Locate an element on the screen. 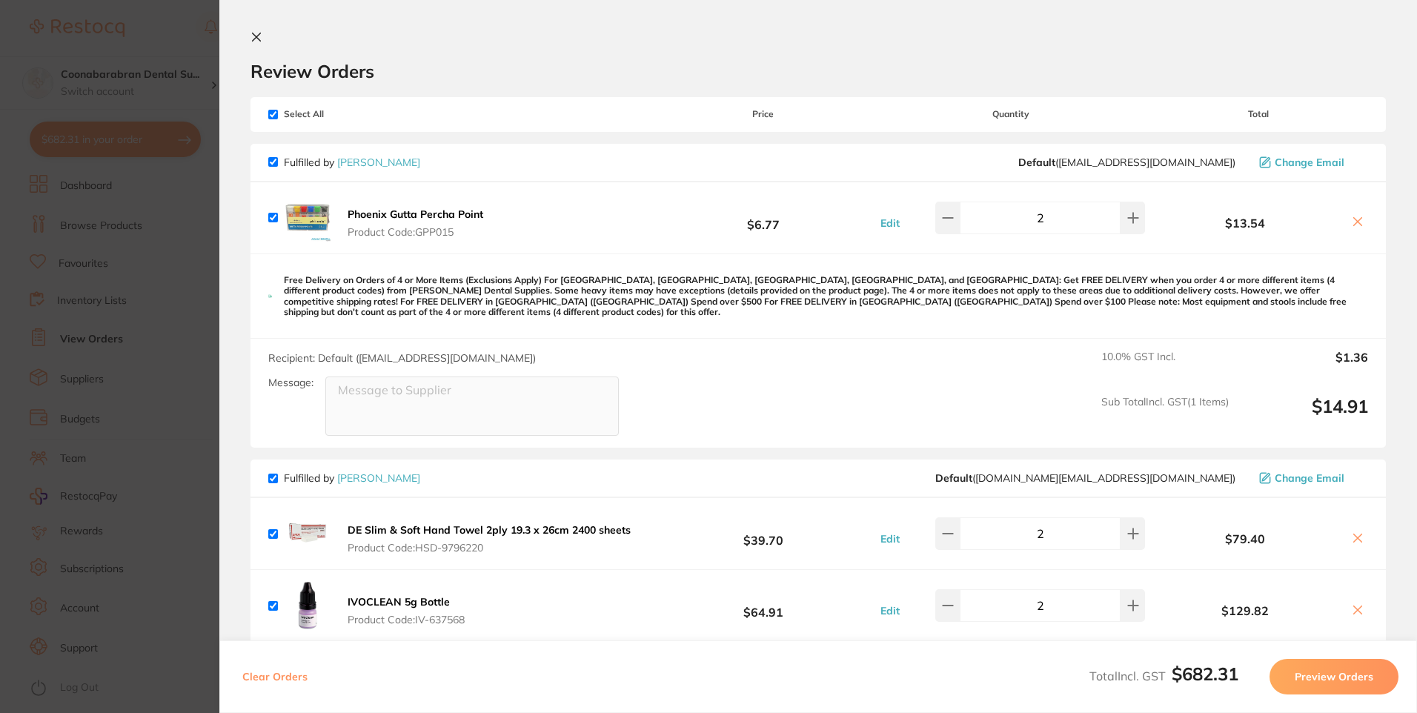 The image size is (1417, 713). b: $64.91 is located at coordinates (762, 605).